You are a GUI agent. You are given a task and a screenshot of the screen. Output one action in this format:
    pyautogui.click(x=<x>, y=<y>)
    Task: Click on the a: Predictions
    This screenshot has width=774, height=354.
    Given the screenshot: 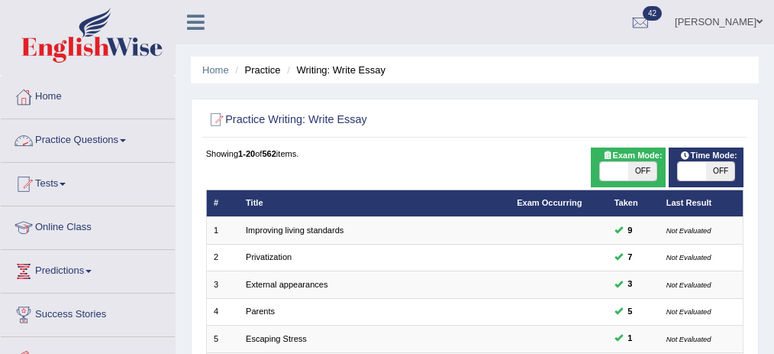 What is the action you would take?
    pyautogui.click(x=88, y=269)
    